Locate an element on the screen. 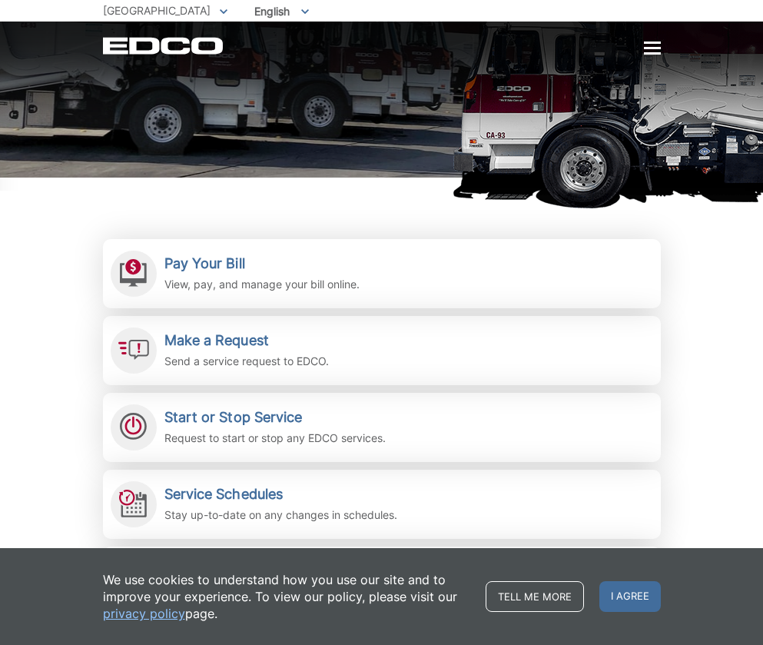 The width and height of the screenshot is (763, 645). h2: Service Schedules is located at coordinates (280, 494).